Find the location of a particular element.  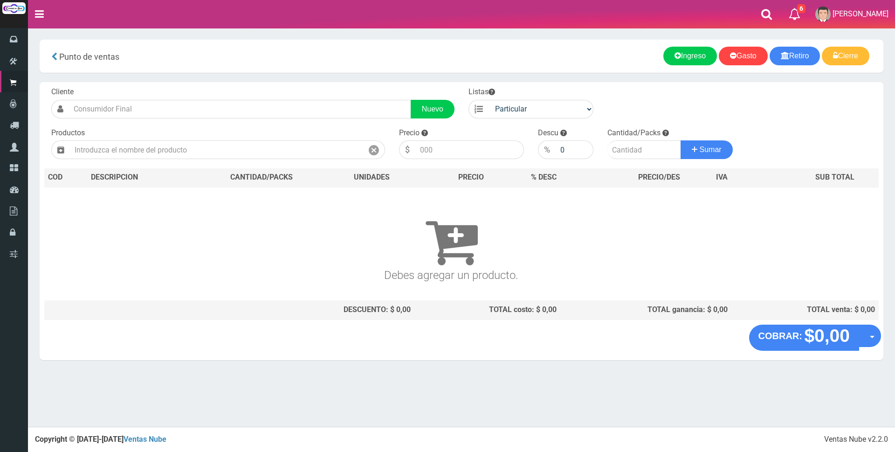

span: PRECIO/DES is located at coordinates (659, 177).